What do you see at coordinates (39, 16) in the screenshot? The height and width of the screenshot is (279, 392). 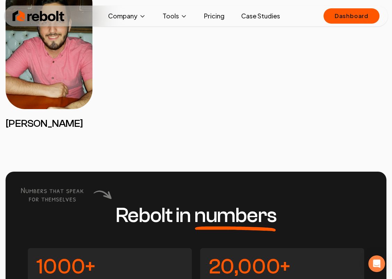 I see `img: Rebolt Logo` at bounding box center [39, 16].